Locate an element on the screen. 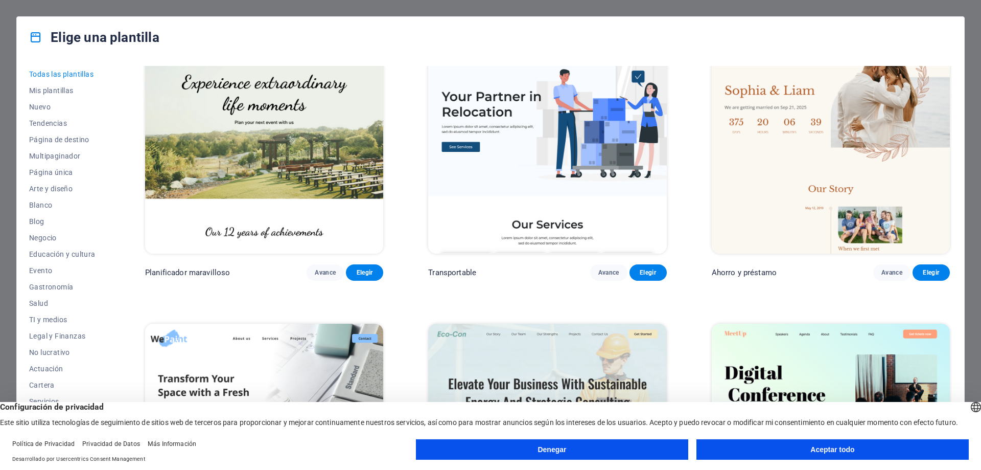 The width and height of the screenshot is (981, 470). font: Página de destino is located at coordinates (59, 140).